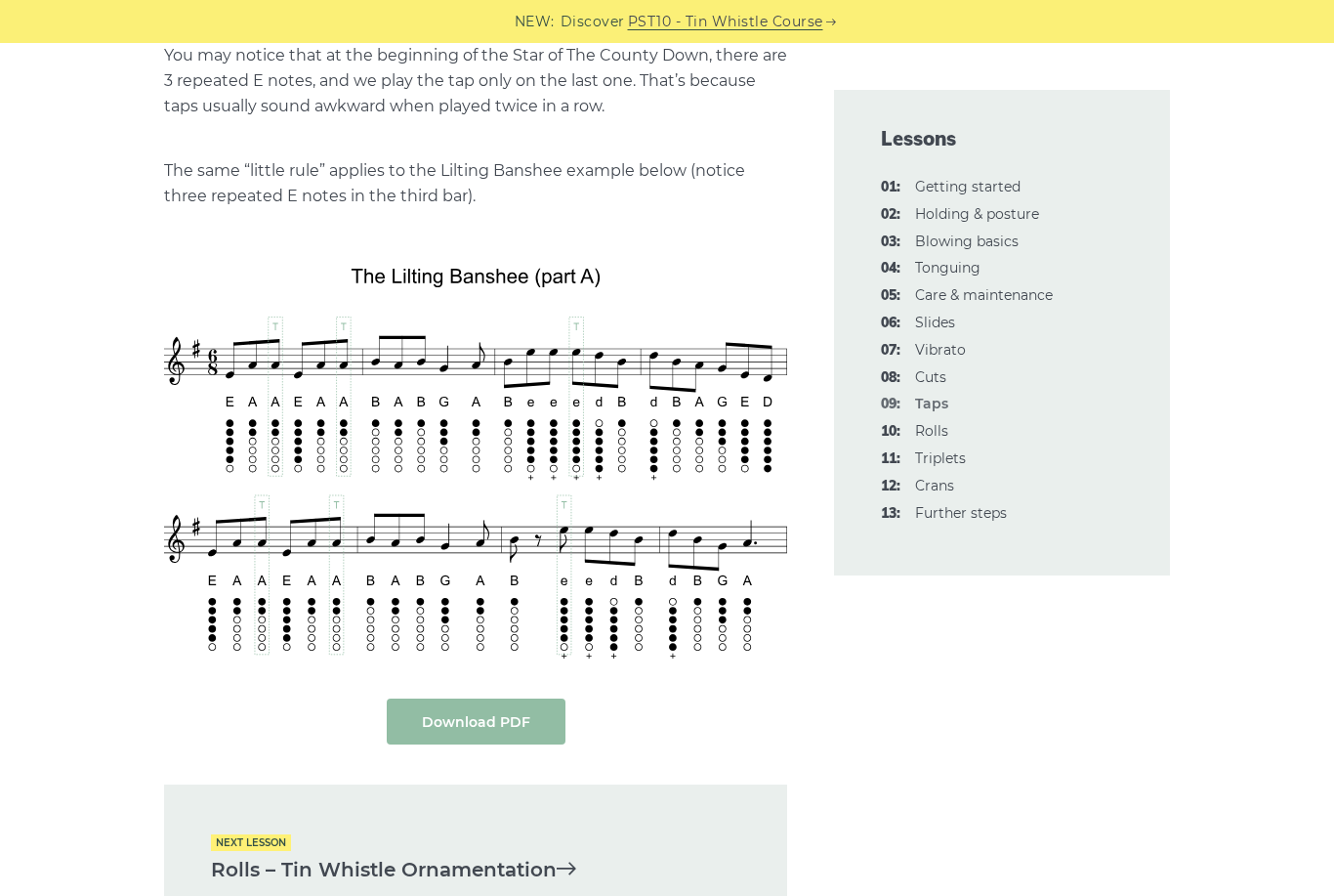  What do you see at coordinates (476, 184) in the screenshot?
I see `p: The same “little rule” applies to the Lilting Banshee example below (notice three repeated E note...` at bounding box center [476, 184].